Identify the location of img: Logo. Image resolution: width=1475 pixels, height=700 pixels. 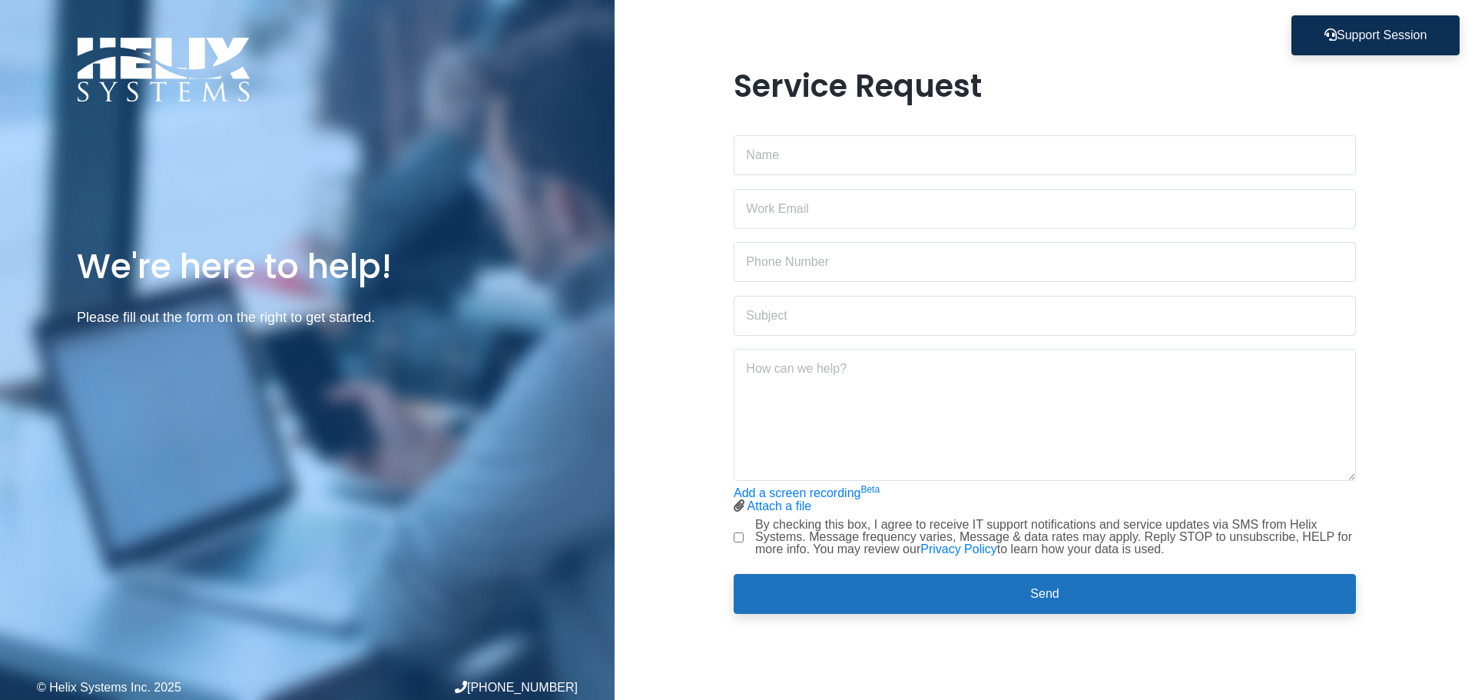
(164, 69).